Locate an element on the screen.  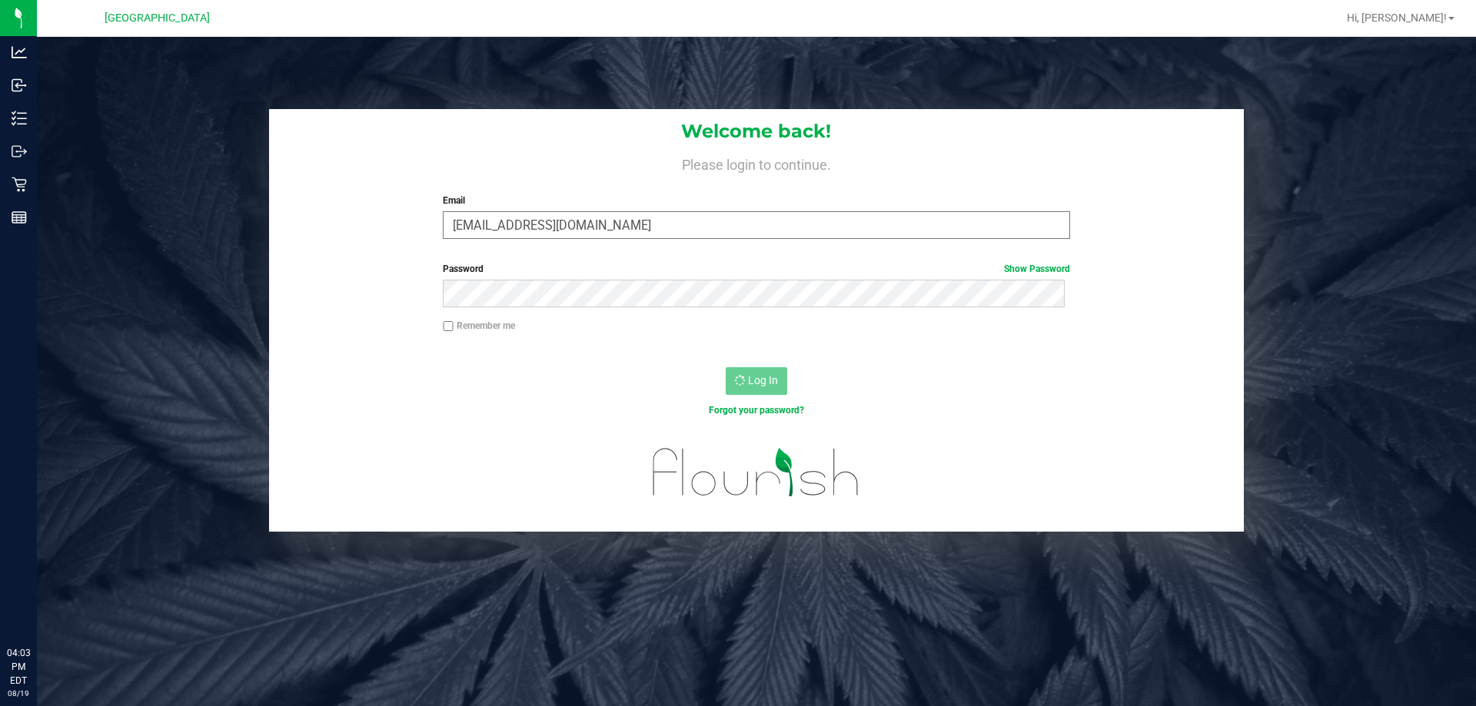
label: Remember me is located at coordinates (479, 326).